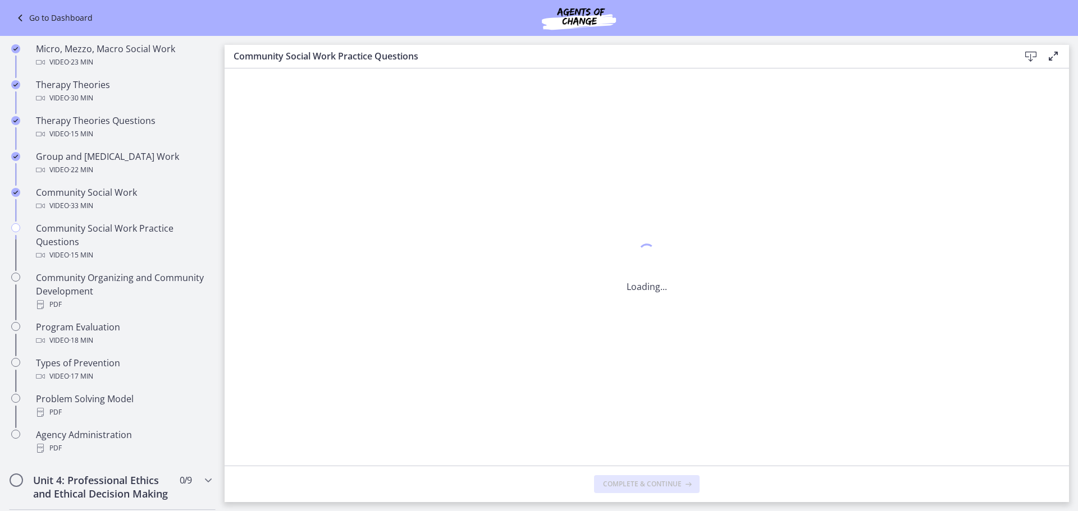  What do you see at coordinates (81, 98) in the screenshot?
I see `span: · 30 min` at bounding box center [81, 98].